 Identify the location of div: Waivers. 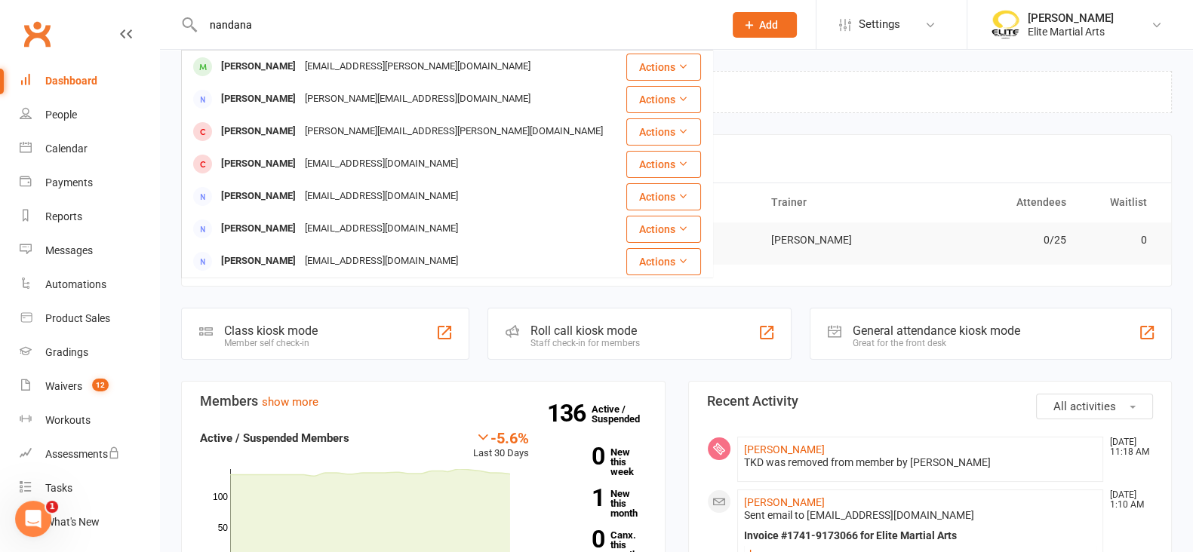
(63, 386).